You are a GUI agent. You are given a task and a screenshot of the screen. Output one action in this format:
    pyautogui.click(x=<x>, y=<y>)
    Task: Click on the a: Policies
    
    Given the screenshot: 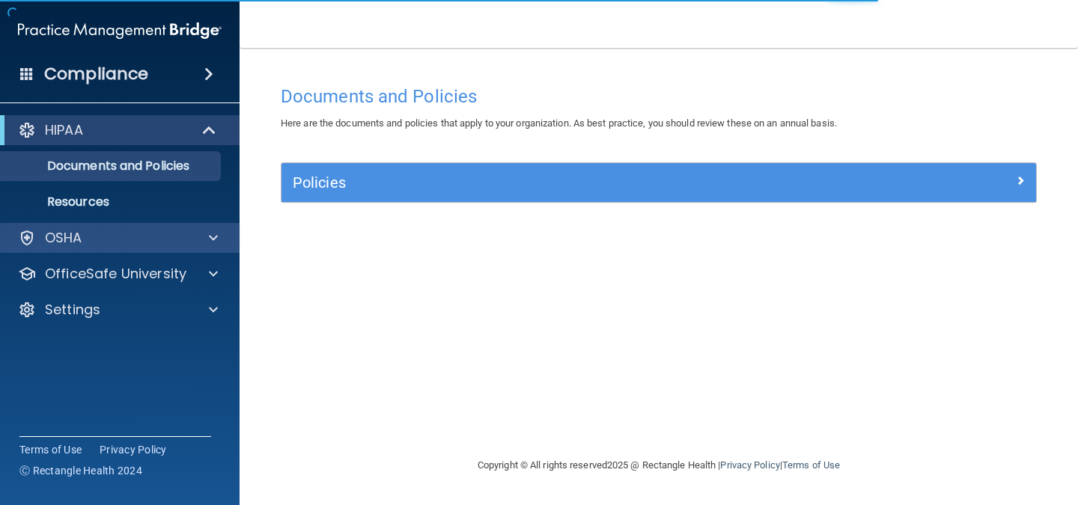 What is the action you would take?
    pyautogui.click(x=659, y=183)
    